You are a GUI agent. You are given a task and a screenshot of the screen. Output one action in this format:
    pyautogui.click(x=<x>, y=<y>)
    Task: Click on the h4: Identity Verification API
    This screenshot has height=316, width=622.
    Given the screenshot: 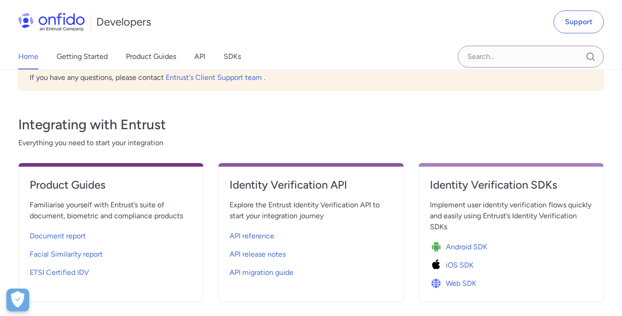 What is the action you would take?
    pyautogui.click(x=311, y=185)
    